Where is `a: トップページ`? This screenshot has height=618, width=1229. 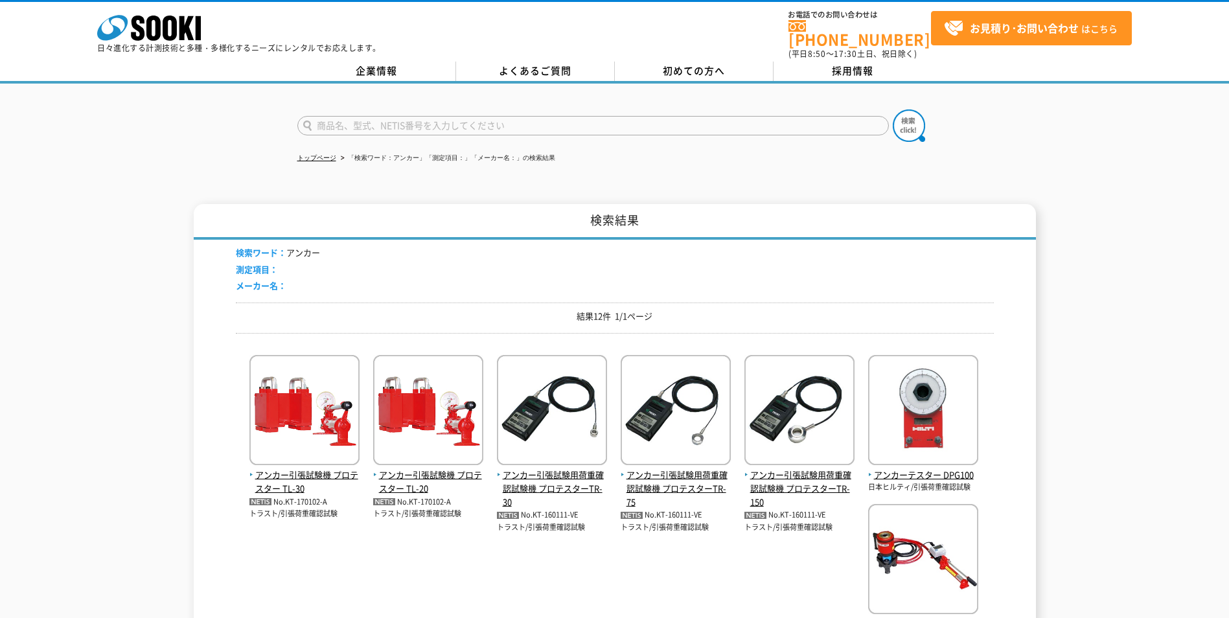 a: トップページ is located at coordinates (317, 157).